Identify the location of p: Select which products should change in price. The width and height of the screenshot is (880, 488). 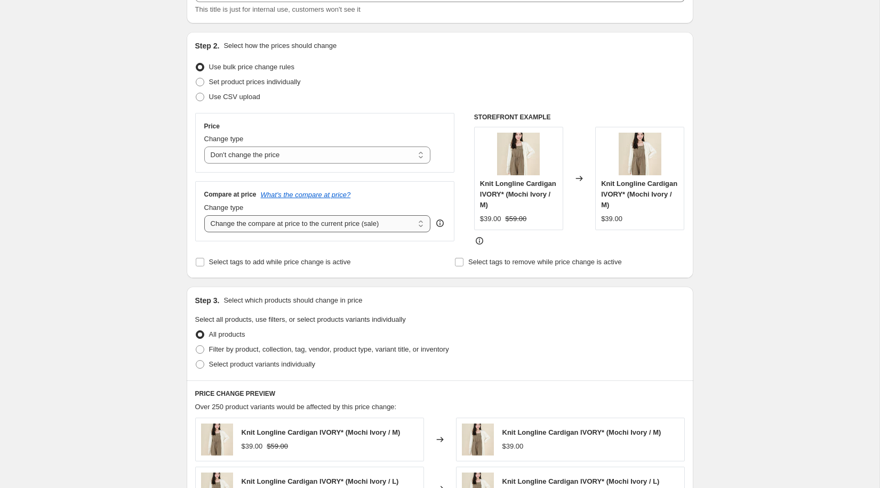
(293, 301).